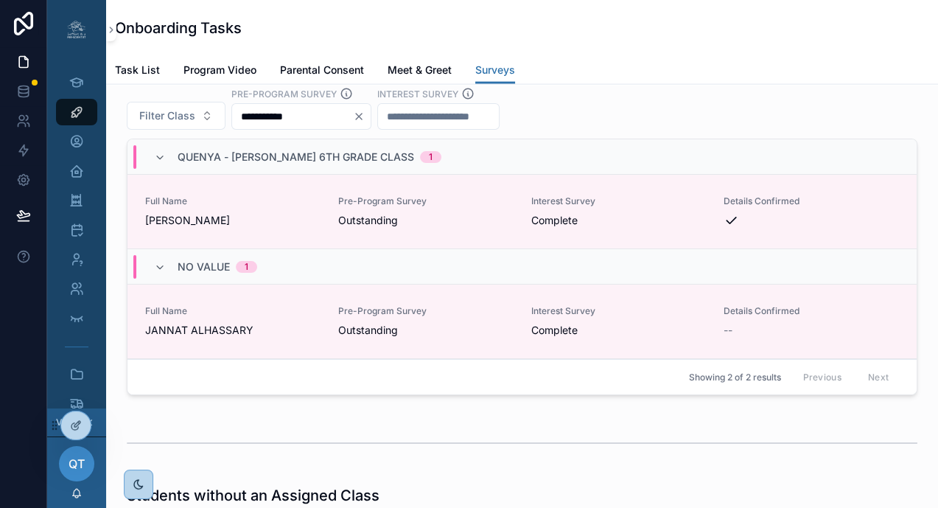  Describe the element at coordinates (233, 330) in the screenshot. I see `span: JANNAT ALHASSARY` at that location.